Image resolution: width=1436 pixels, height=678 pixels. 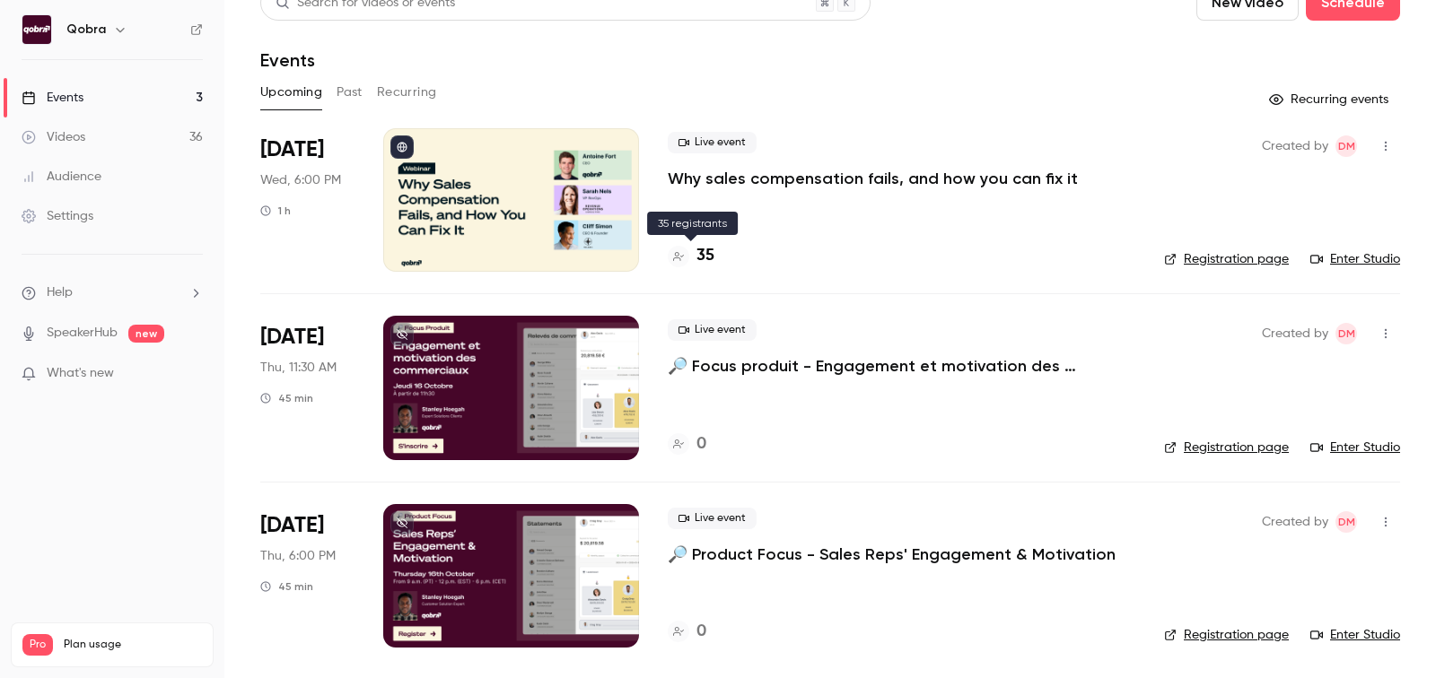 What do you see at coordinates (80, 373) in the screenshot?
I see `span: What's new` at bounding box center [80, 373].